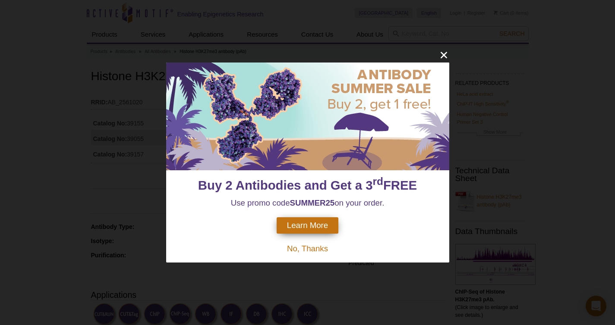 This screenshot has height=325, width=615. I want to click on span: Use promo code on your order., so click(308, 203).